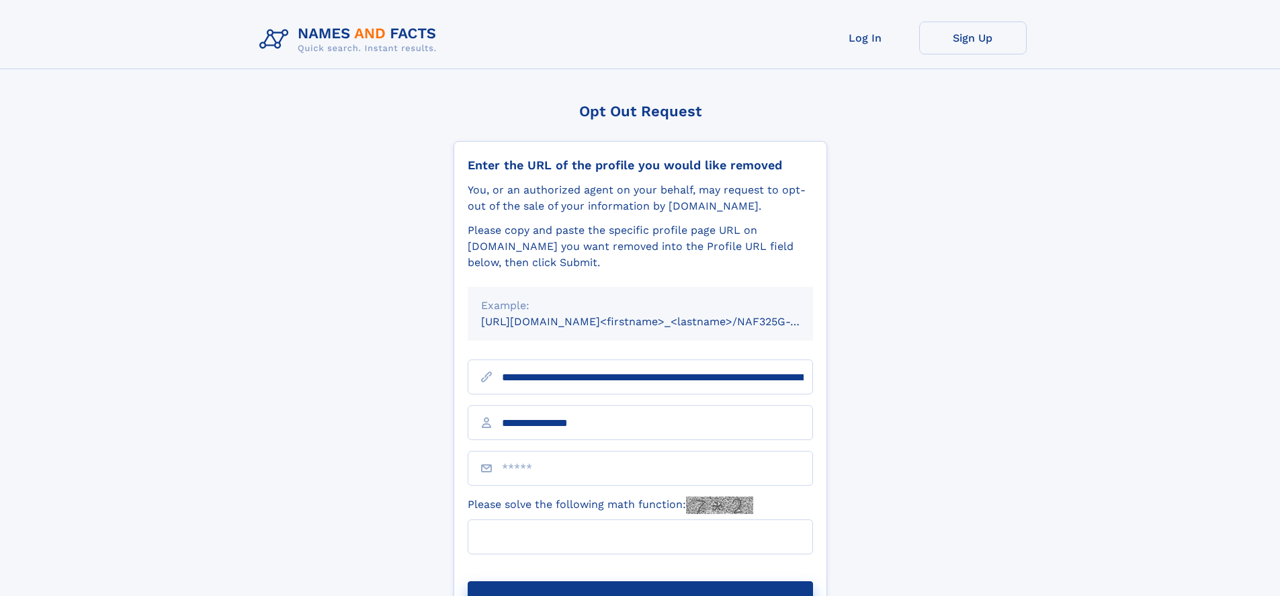 Image resolution: width=1280 pixels, height=596 pixels. What do you see at coordinates (640, 198) in the screenshot?
I see `div: You, or an authorized agent on your behalf, may request to opt-out of the sale of your informatio...` at bounding box center [640, 198].